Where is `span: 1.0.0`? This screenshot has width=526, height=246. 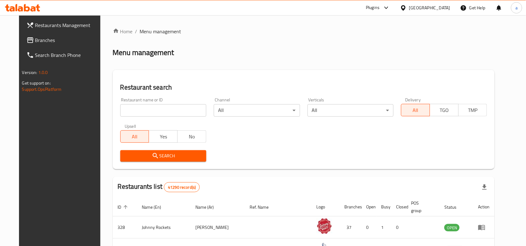 span: 1.0.0 is located at coordinates (43, 73).